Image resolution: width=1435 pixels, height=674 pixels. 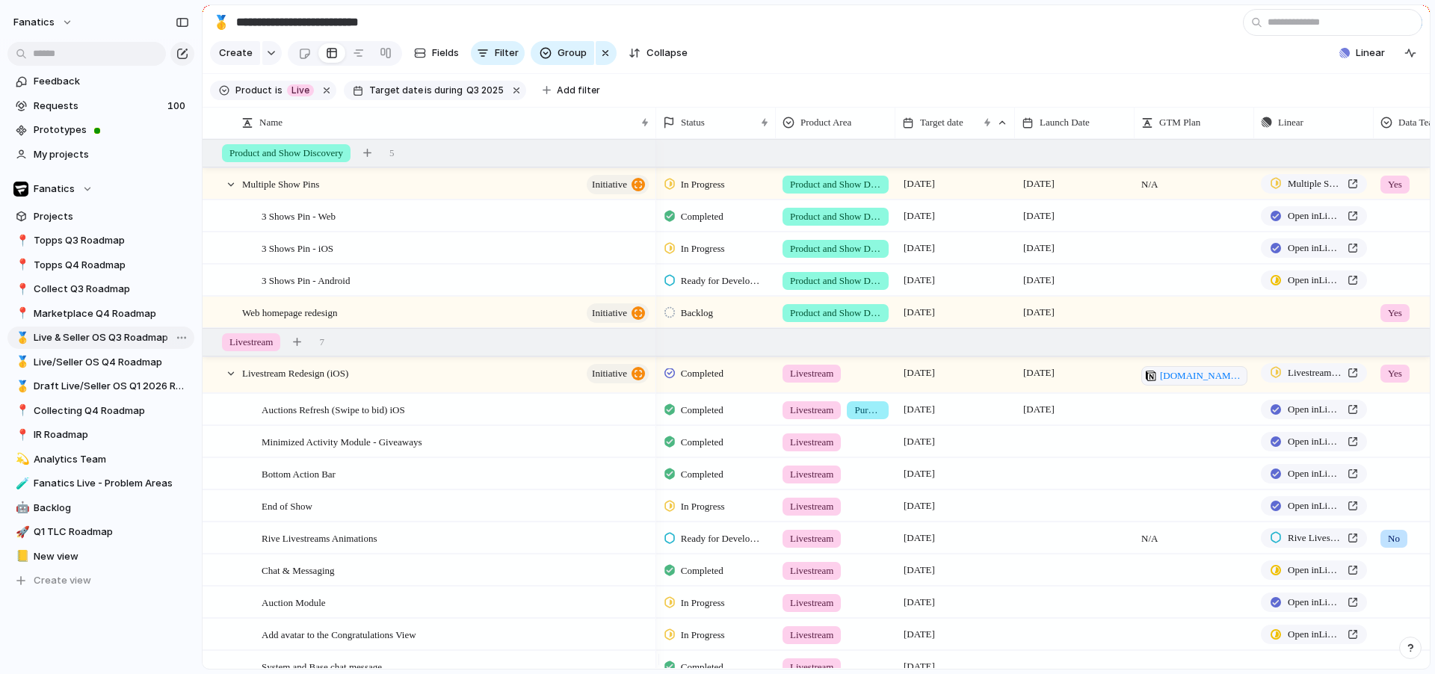 I want to click on a: 🥇Live & Seller OS Q3 Roadmap, so click(x=101, y=338).